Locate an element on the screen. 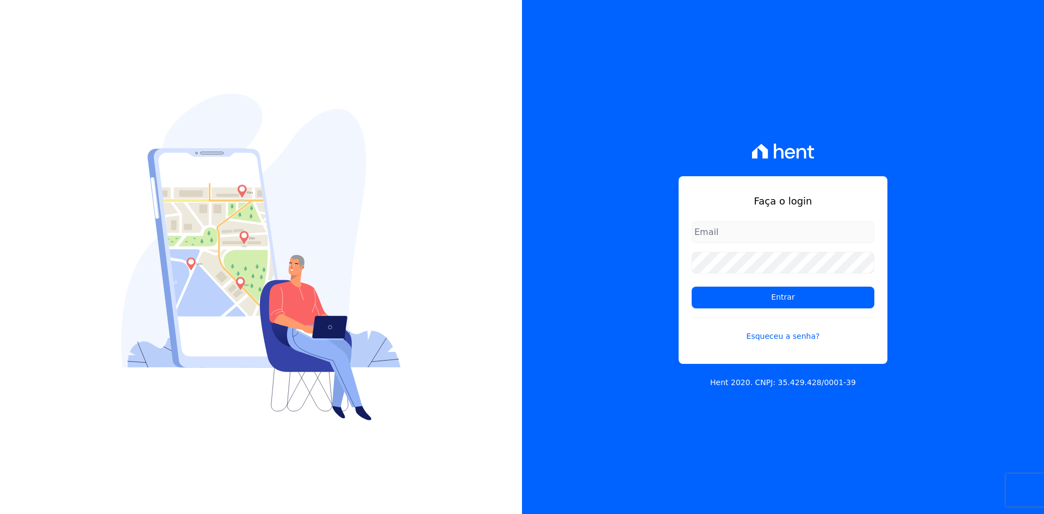 The height and width of the screenshot is (514, 1044). p: Hent 2020. CNPJ: 35.429.428/0001-39 is located at coordinates (783, 382).